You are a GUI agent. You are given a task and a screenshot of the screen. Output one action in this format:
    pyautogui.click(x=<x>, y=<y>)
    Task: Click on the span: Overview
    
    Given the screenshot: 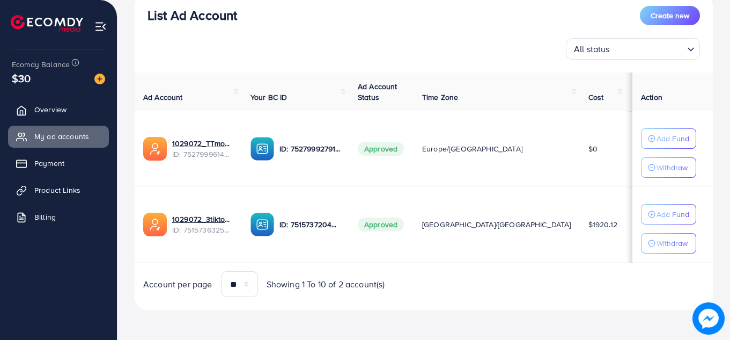 What is the action you would take?
    pyautogui.click(x=50, y=109)
    